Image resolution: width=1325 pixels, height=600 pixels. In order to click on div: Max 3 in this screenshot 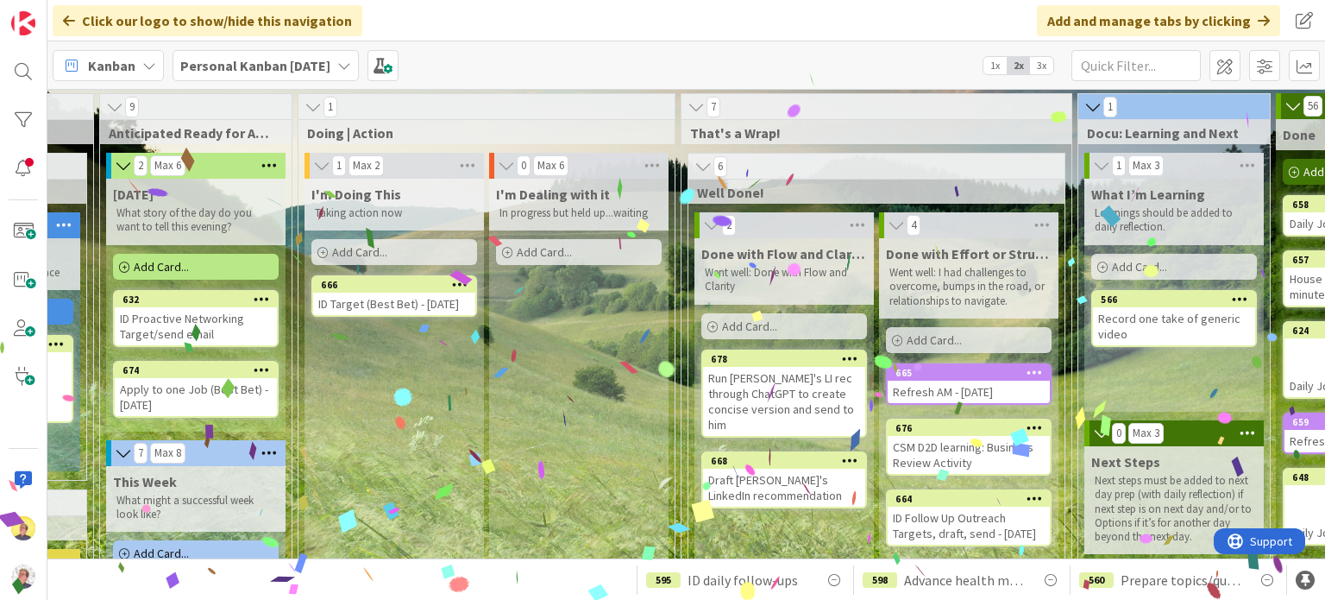, I will do `click(1146, 166)`.